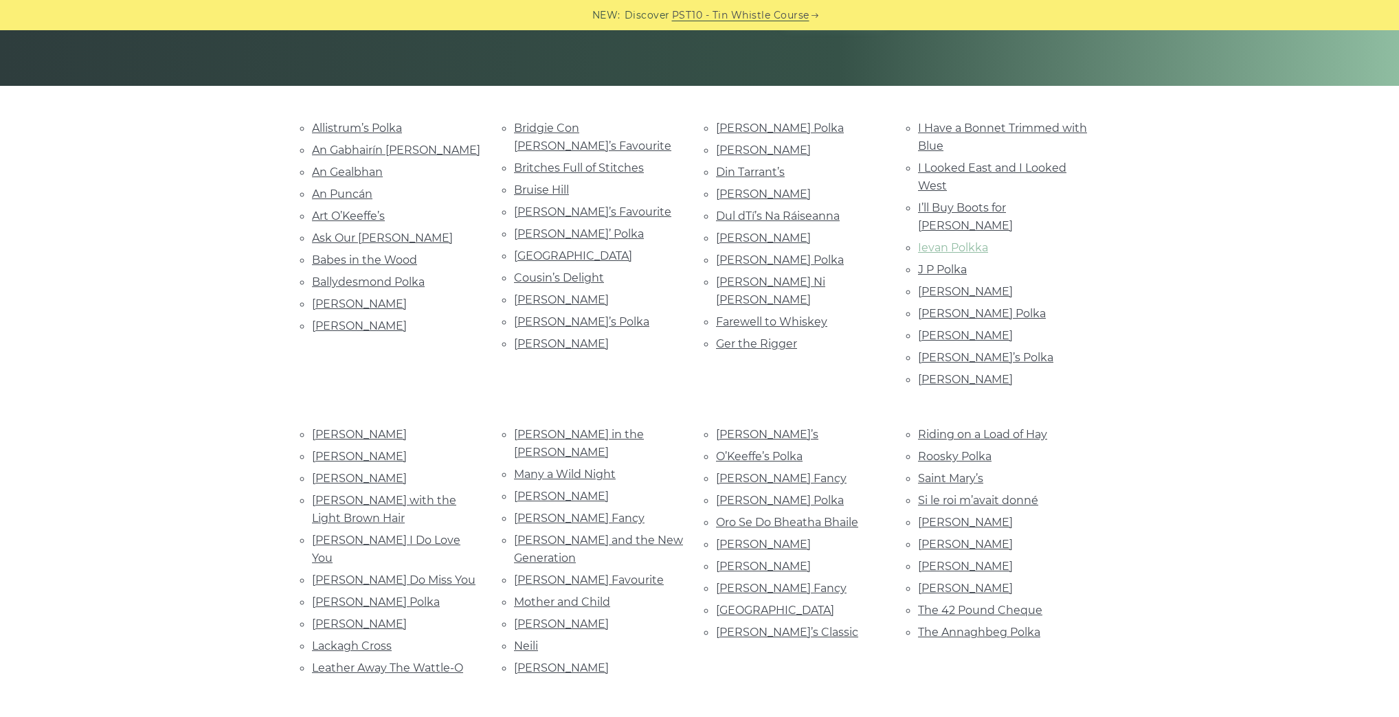  I want to click on a: Babes in the Wood, so click(364, 260).